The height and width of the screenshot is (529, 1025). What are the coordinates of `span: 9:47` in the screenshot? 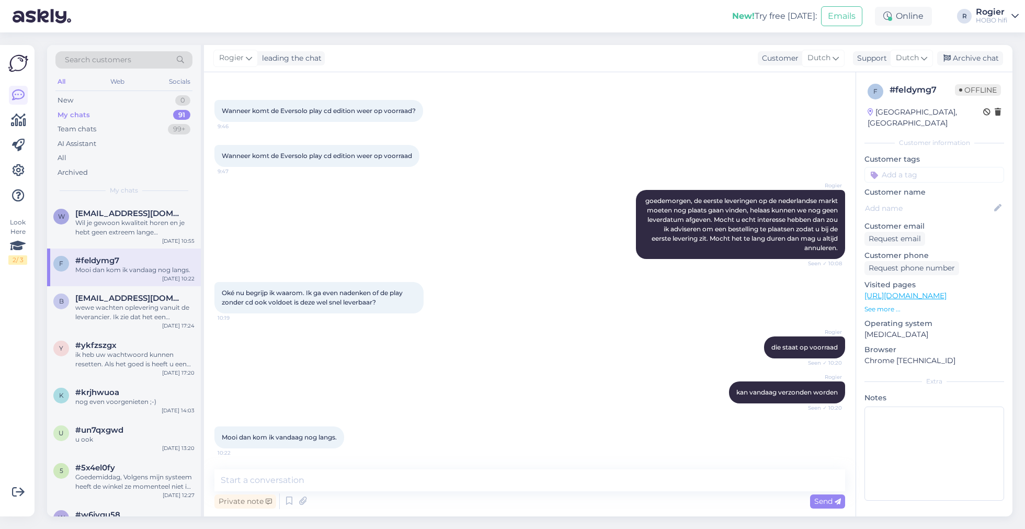 It's located at (237, 171).